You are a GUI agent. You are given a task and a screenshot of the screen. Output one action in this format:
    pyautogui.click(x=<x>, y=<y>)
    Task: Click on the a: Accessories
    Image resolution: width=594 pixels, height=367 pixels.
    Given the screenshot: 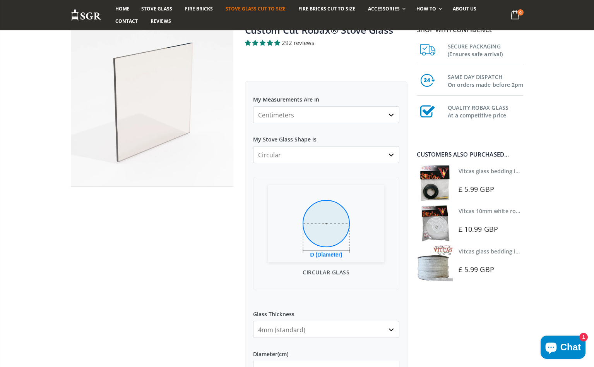 What is the action you would take?
    pyautogui.click(x=386, y=9)
    